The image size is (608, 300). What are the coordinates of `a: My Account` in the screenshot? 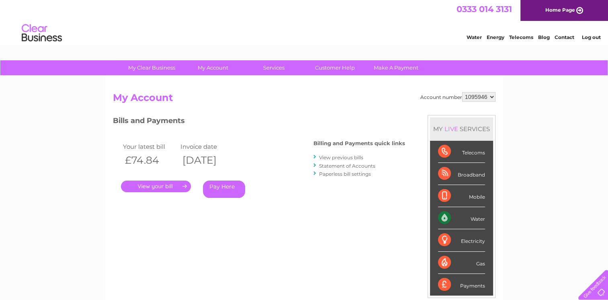 It's located at (213, 68).